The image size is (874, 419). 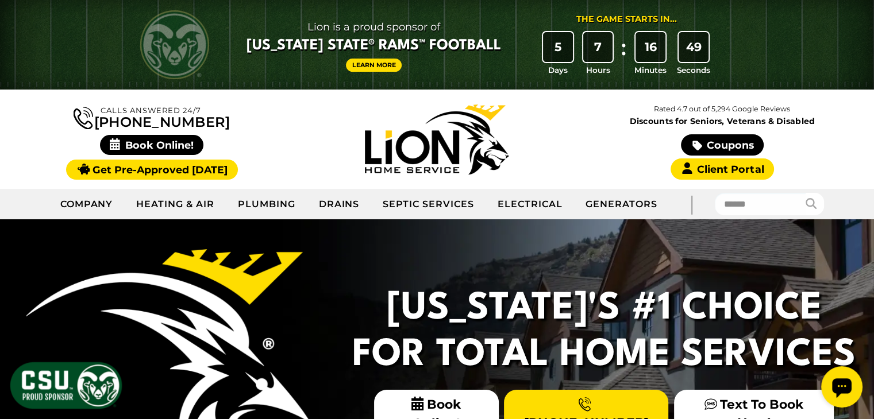 What do you see at coordinates (598, 70) in the screenshot?
I see `span: Hours` at bounding box center [598, 70].